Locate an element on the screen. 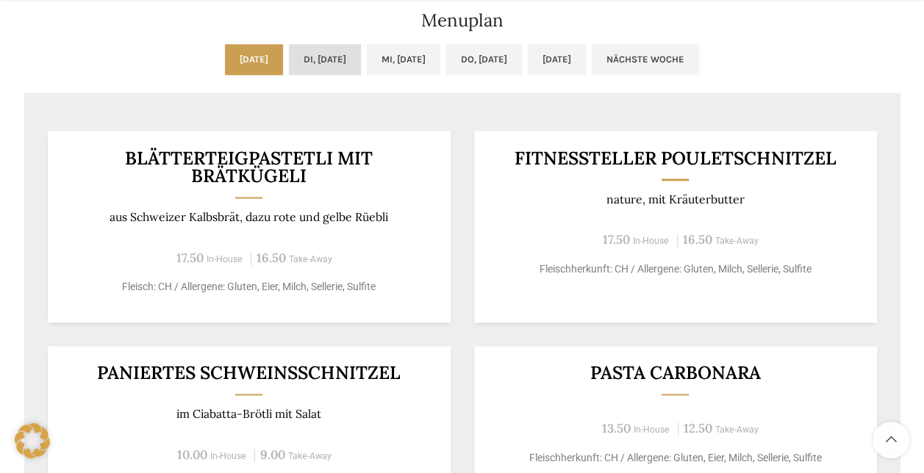  h3: Blätterteigpastetli mit Brätkügeli is located at coordinates (248, 167).